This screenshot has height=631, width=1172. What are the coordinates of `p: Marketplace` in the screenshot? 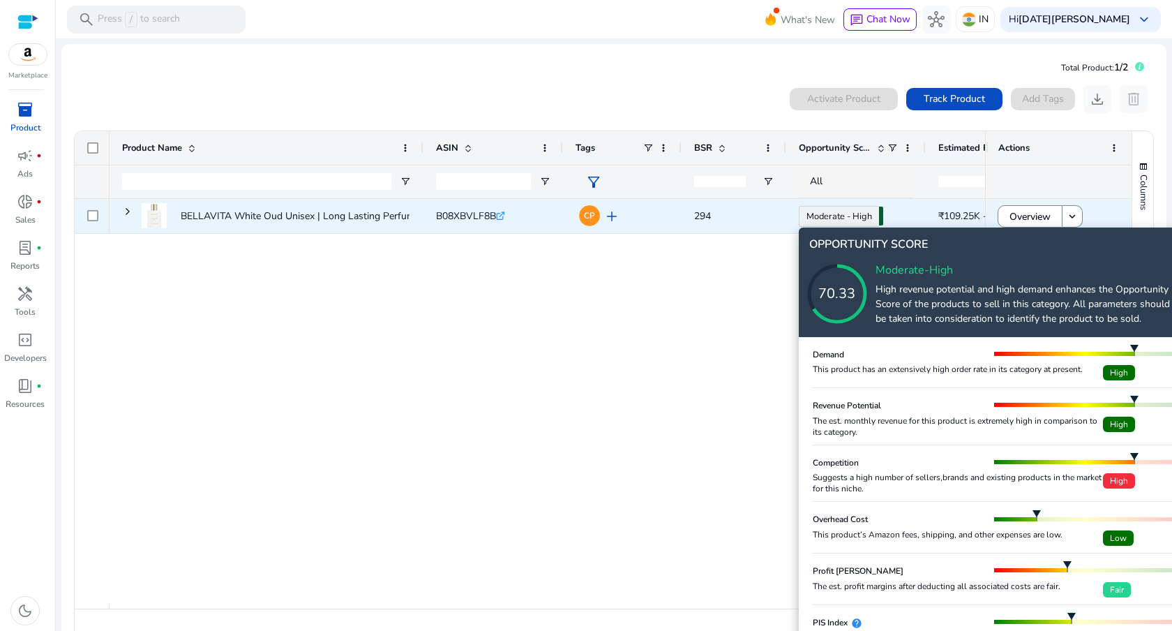 It's located at (28, 75).